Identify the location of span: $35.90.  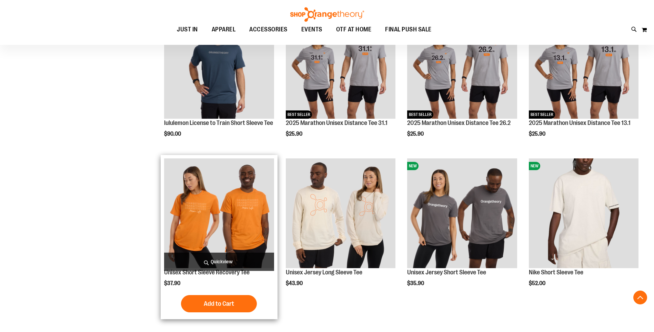
(416, 283).